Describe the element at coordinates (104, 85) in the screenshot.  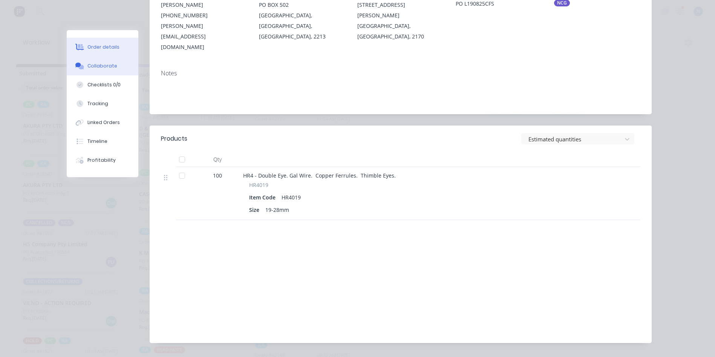
I see `div: Checklists 0/0` at that location.